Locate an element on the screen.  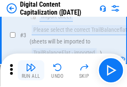
span: # 3 is located at coordinates (23, 35).